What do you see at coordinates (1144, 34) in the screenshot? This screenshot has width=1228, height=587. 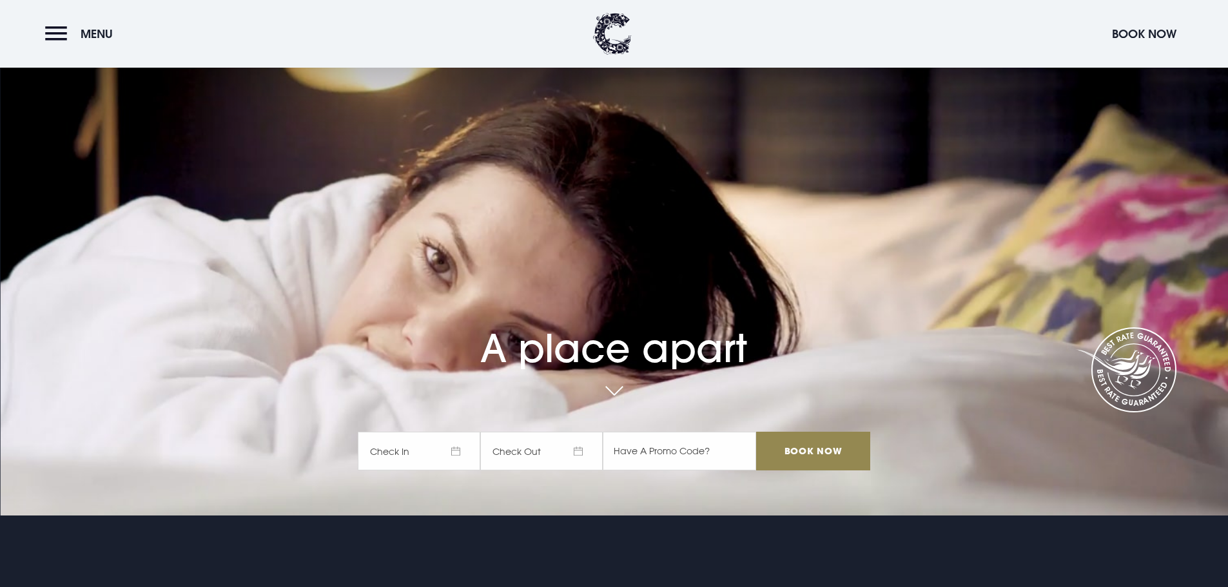 I see `button: Book Now` at bounding box center [1144, 34].